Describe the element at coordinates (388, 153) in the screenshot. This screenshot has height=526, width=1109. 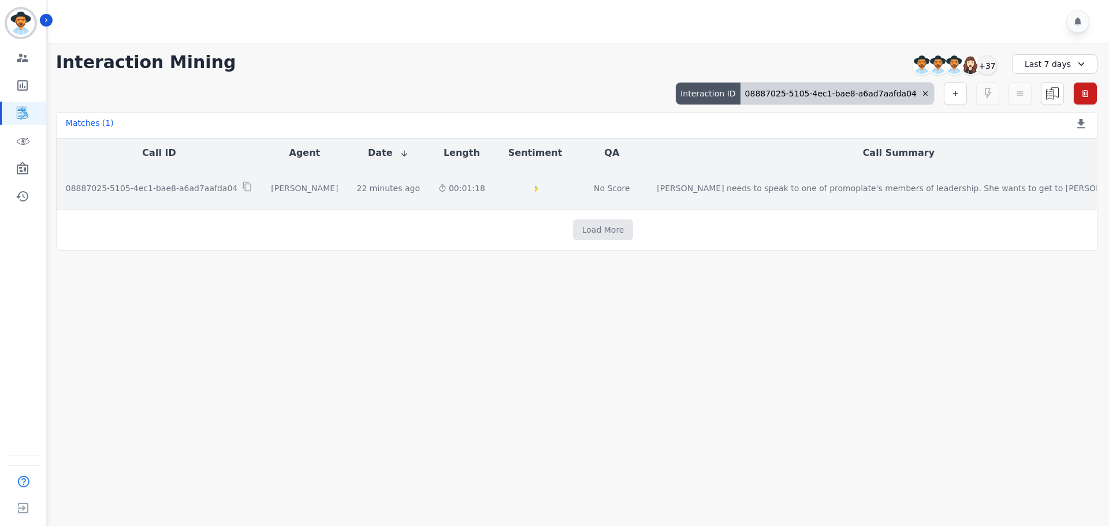
I see `button: Date` at that location.